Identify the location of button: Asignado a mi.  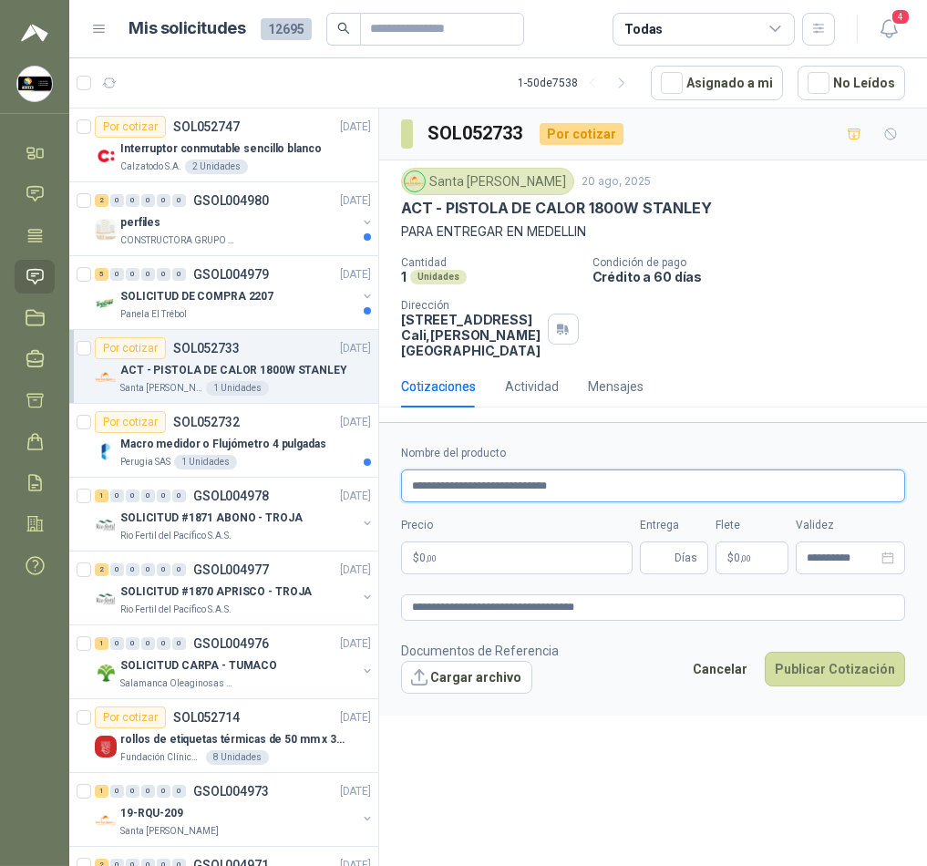
(717, 83).